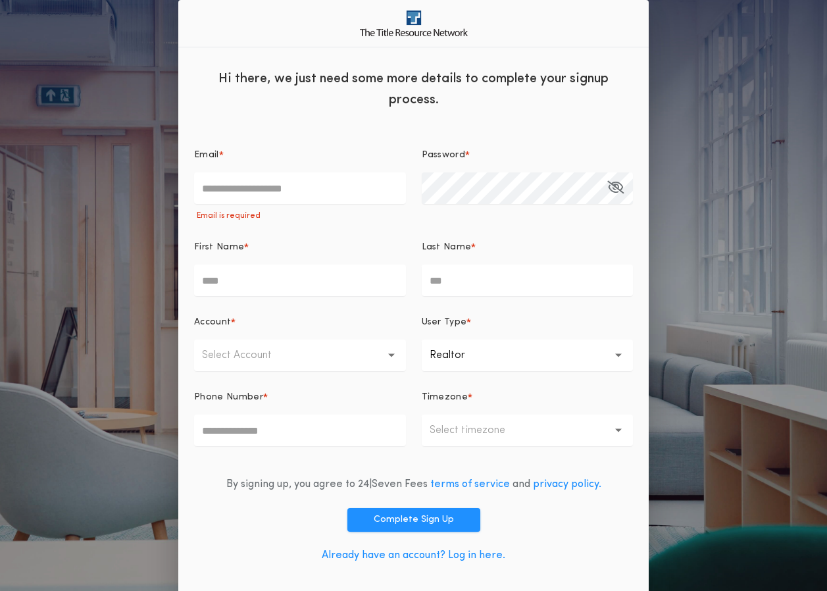 The height and width of the screenshot is (591, 827). What do you see at coordinates (219, 247) in the screenshot?
I see `p: First Name` at bounding box center [219, 247].